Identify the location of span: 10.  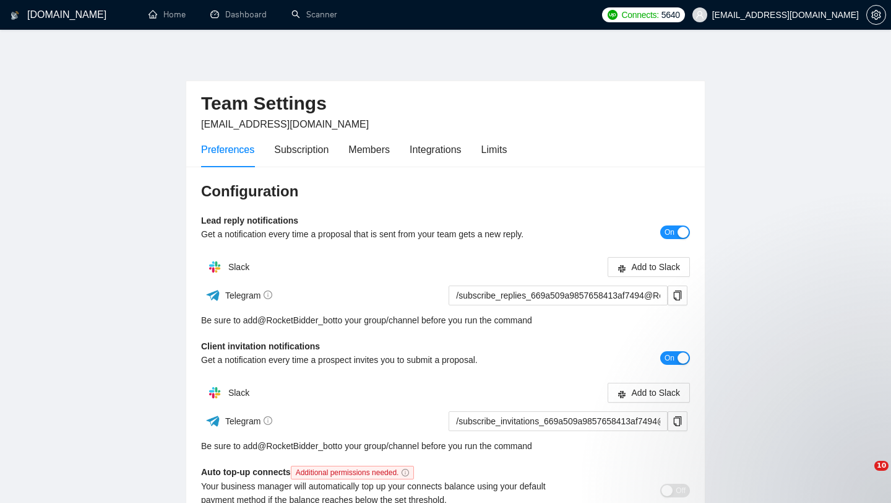
(881, 465).